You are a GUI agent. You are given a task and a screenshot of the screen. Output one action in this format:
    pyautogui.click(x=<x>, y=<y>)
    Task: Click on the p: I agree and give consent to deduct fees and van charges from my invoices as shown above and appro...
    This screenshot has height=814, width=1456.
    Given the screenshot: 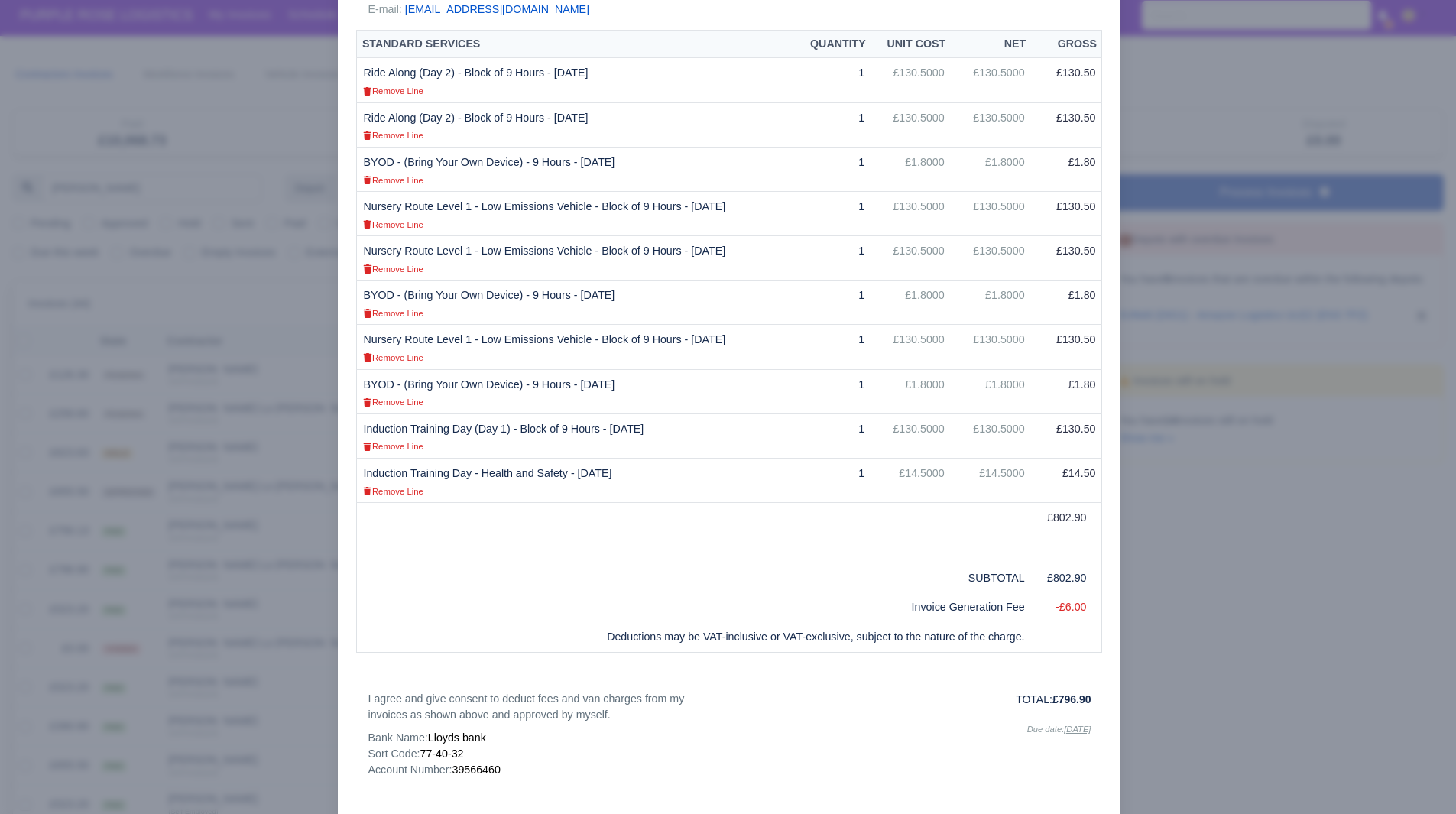 What is the action you would take?
    pyautogui.click(x=543, y=706)
    